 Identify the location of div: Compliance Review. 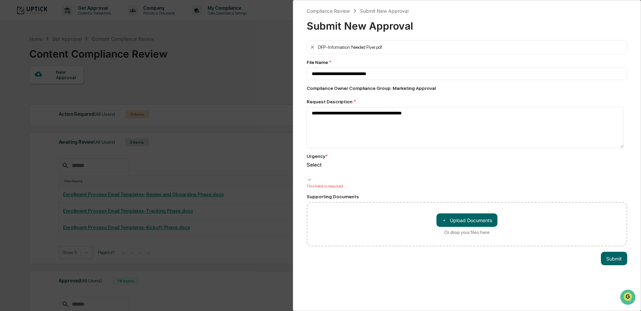
(328, 11).